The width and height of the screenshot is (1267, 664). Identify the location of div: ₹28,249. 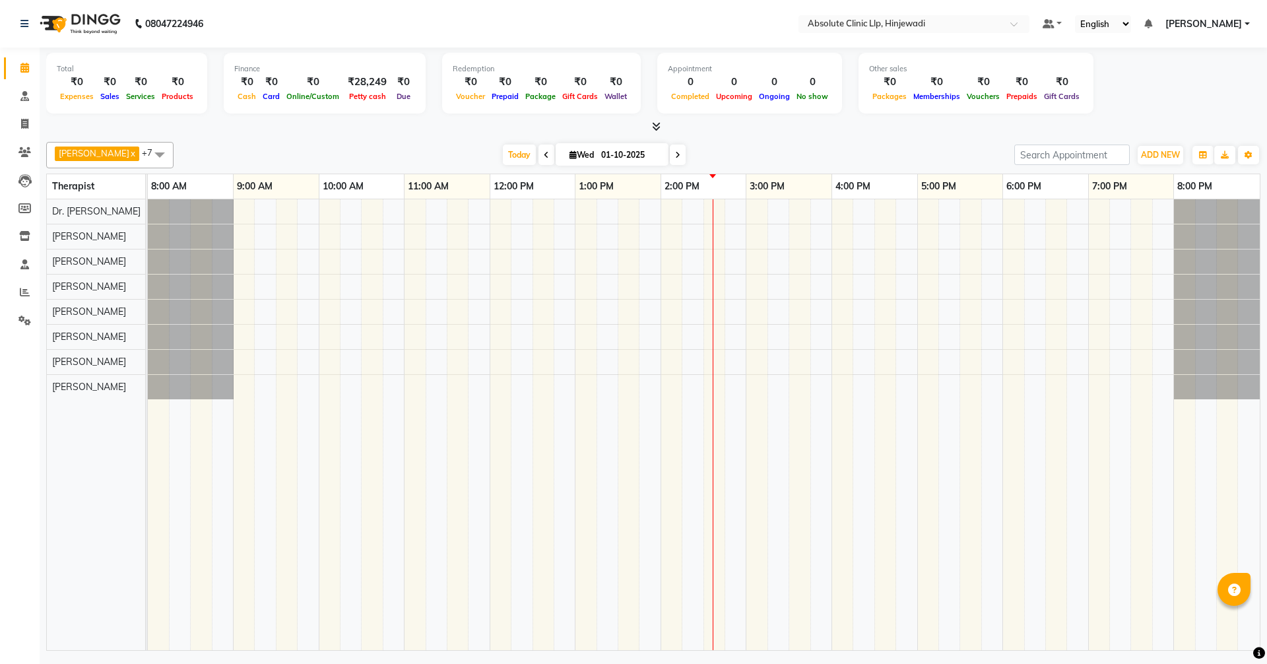
(367, 82).